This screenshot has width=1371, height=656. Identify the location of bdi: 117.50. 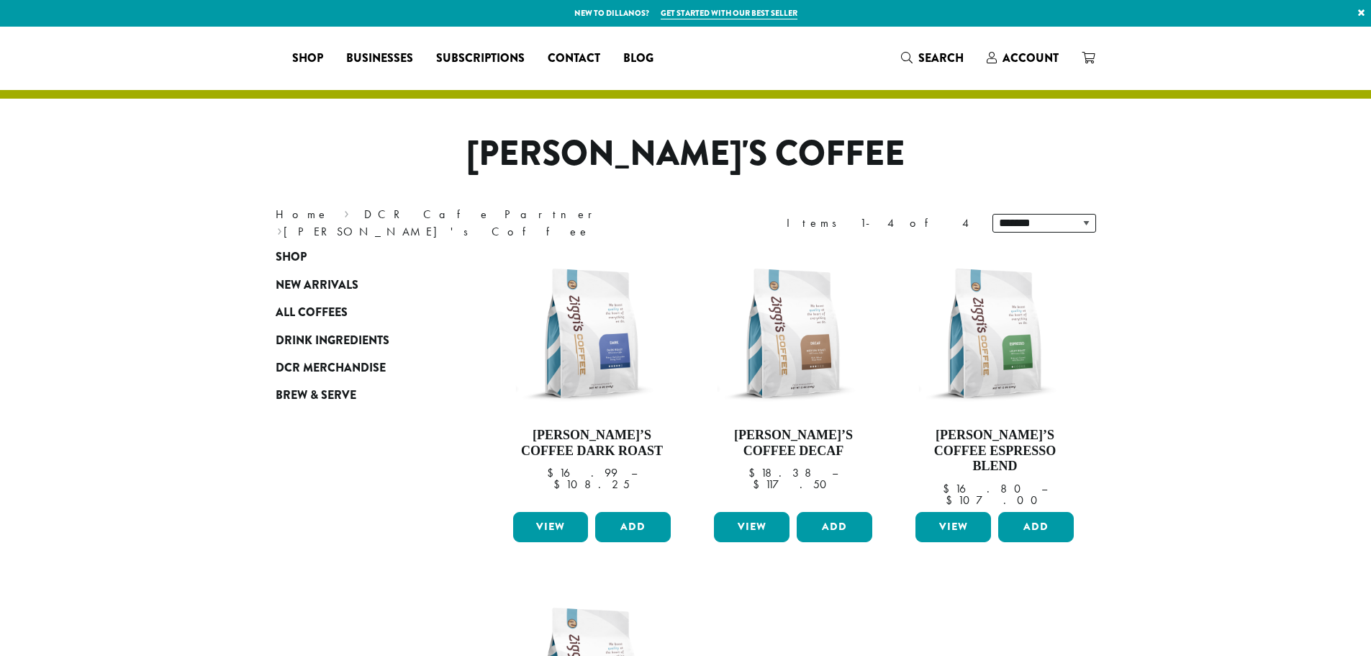
(793, 484).